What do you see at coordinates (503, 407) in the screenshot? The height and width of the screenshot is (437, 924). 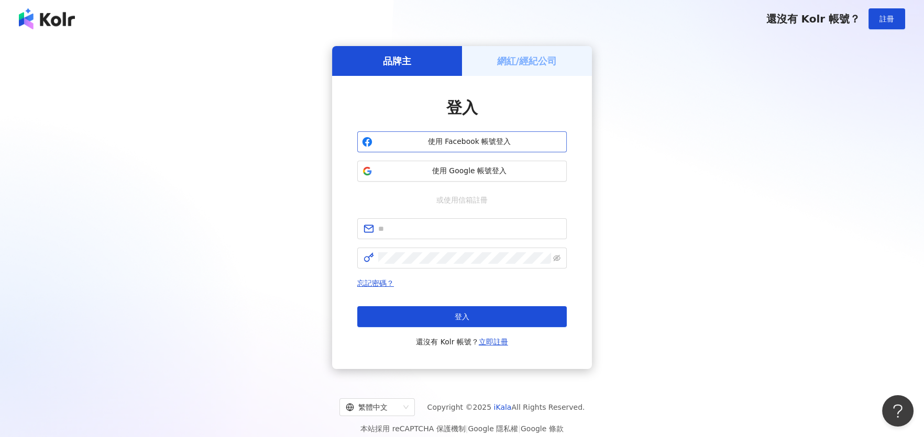 I see `a: iKala` at bounding box center [503, 407].